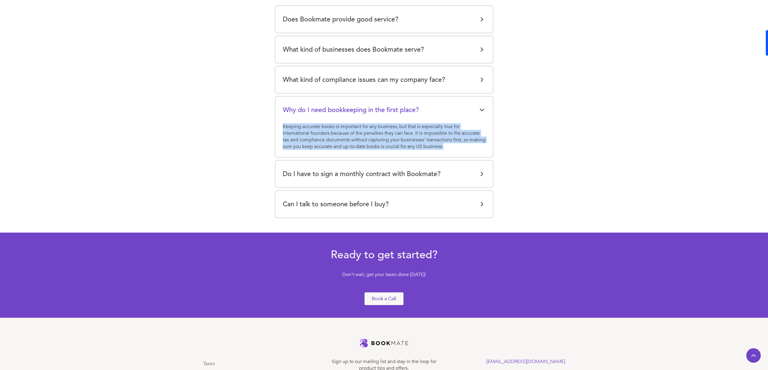 The height and width of the screenshot is (370, 768). I want to click on h5: Does Bookmate provide good service?, so click(340, 19).